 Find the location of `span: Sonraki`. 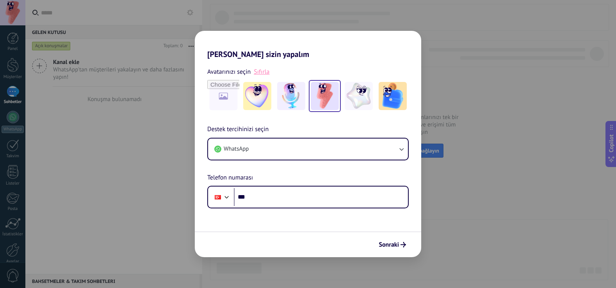

span: Sonraki is located at coordinates (389, 245).